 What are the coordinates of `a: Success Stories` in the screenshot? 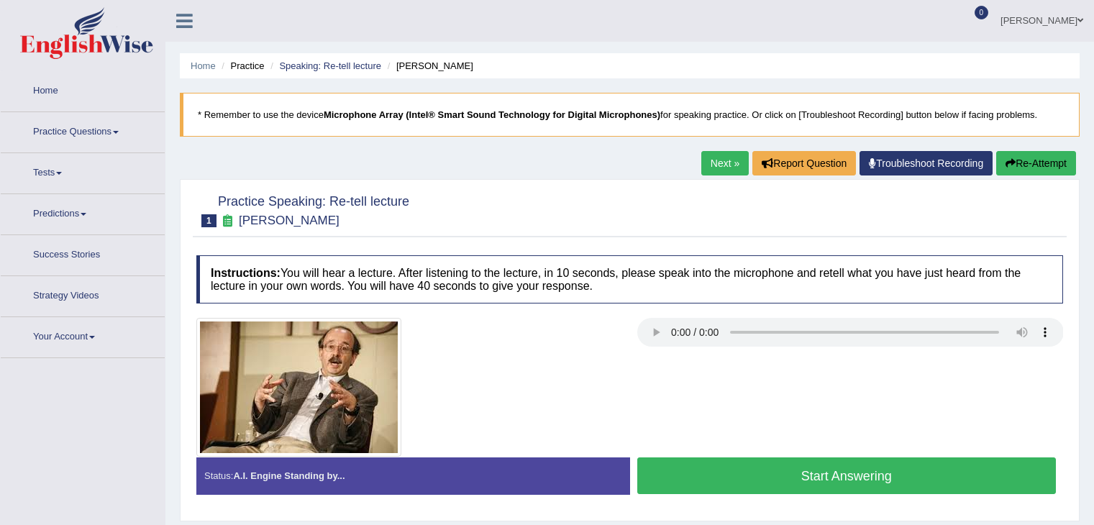 It's located at (83, 253).